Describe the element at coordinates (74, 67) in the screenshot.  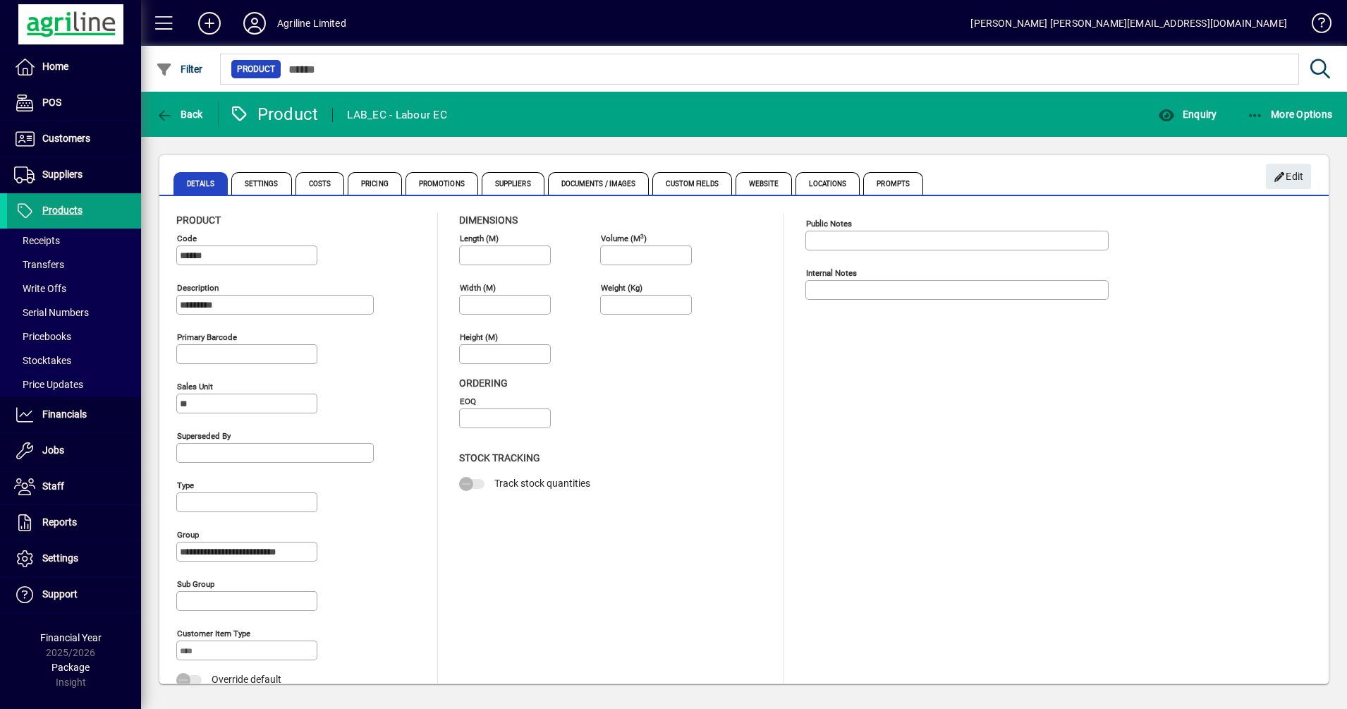
I see `a: Home` at that location.